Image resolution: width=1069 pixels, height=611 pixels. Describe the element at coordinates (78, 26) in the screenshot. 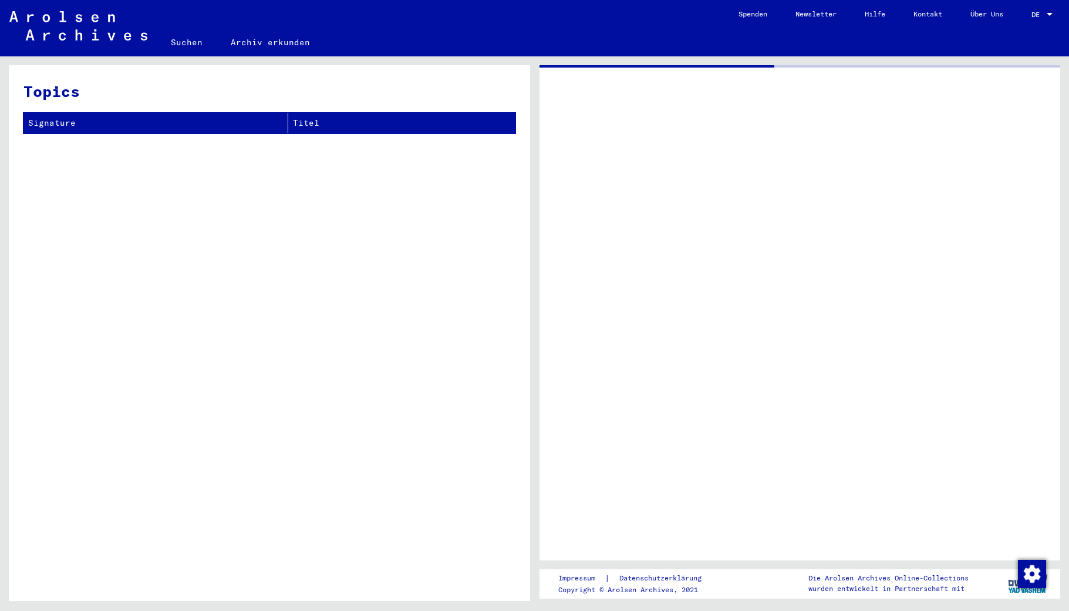

I see `img: Arolsen_neg.svg` at that location.